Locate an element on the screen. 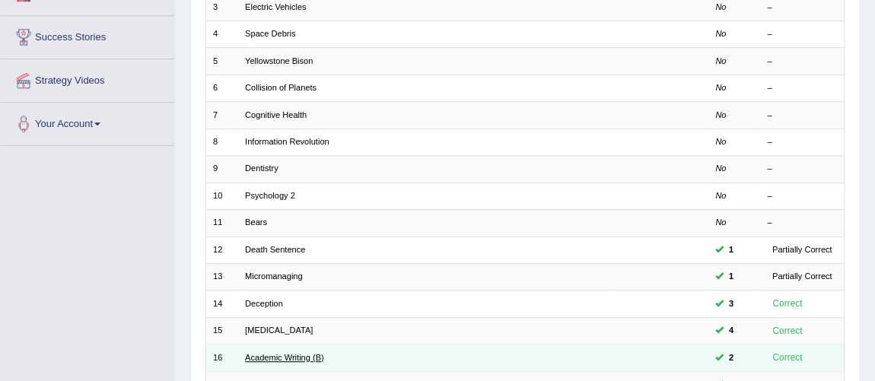 The height and width of the screenshot is (381, 875). a: Information Revolution is located at coordinates (287, 142).